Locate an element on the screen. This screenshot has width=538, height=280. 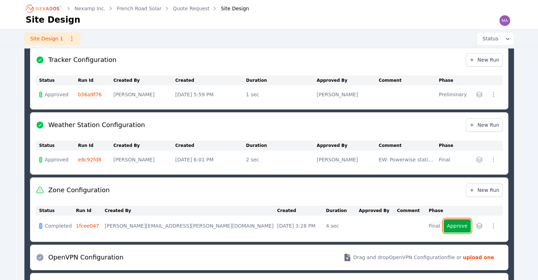
button: Status is located at coordinates (495, 39).